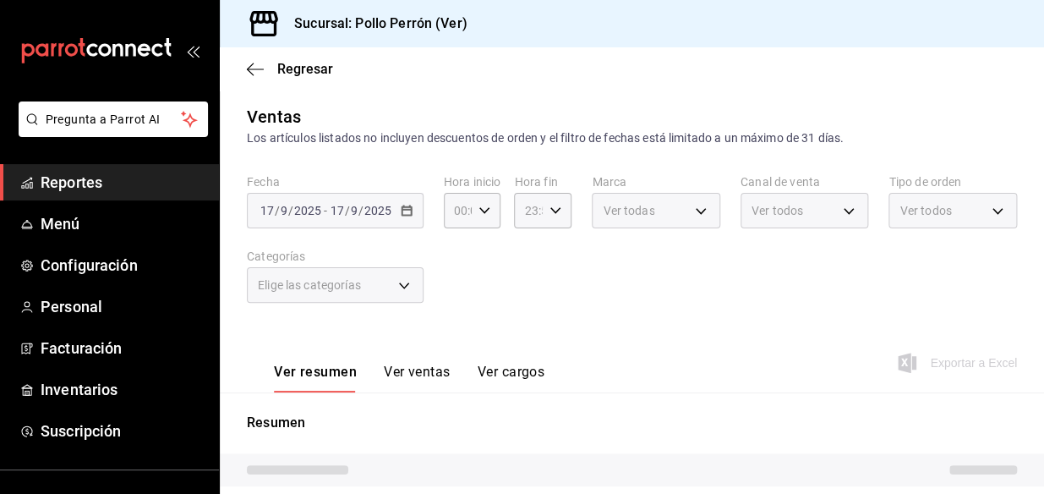 The image size is (1044, 494). What do you see at coordinates (315, 378) in the screenshot?
I see `button: Ver resumen` at bounding box center [315, 378].